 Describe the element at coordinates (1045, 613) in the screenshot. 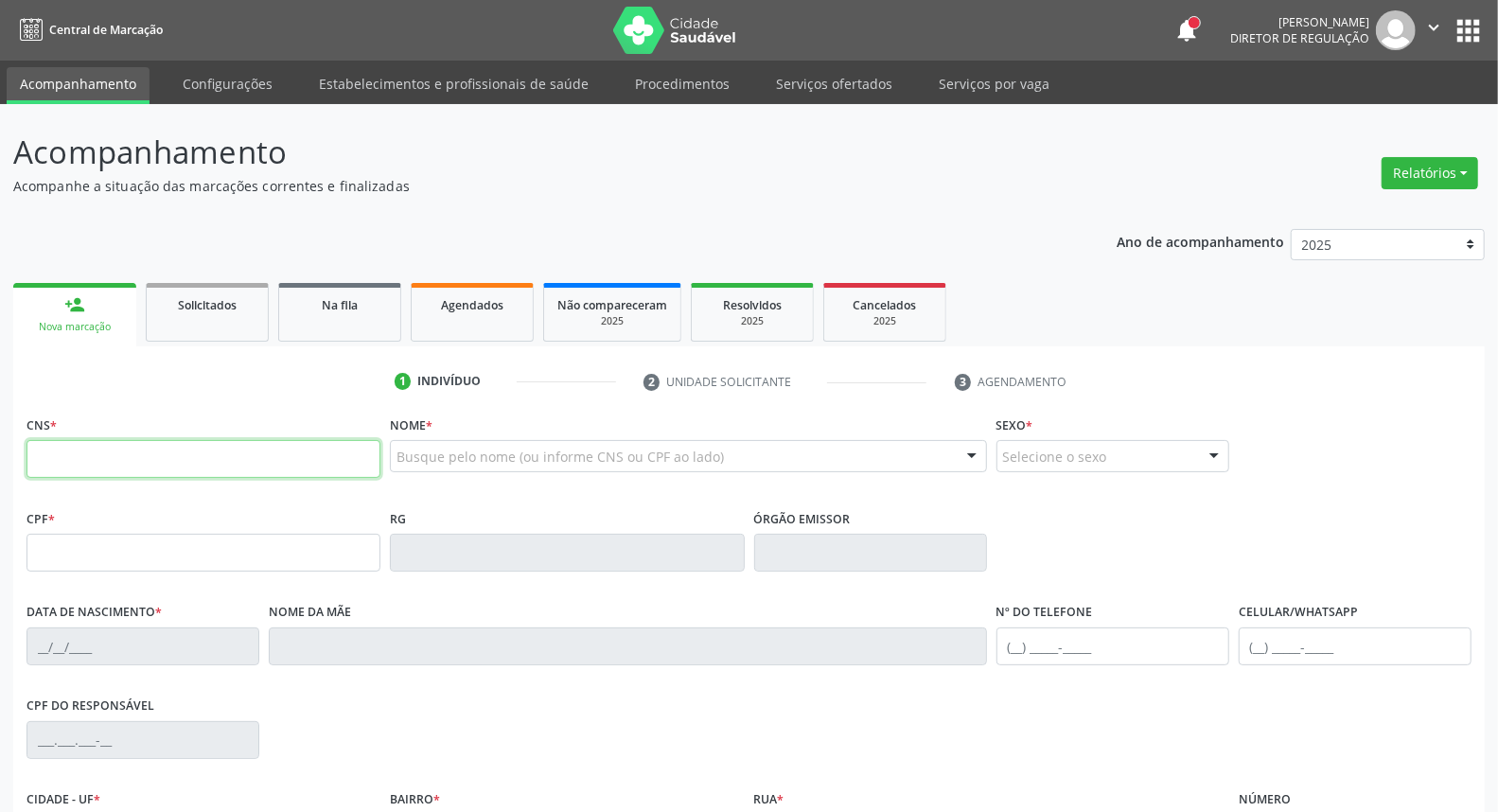

I see `label: Nº do Telefone` at that location.